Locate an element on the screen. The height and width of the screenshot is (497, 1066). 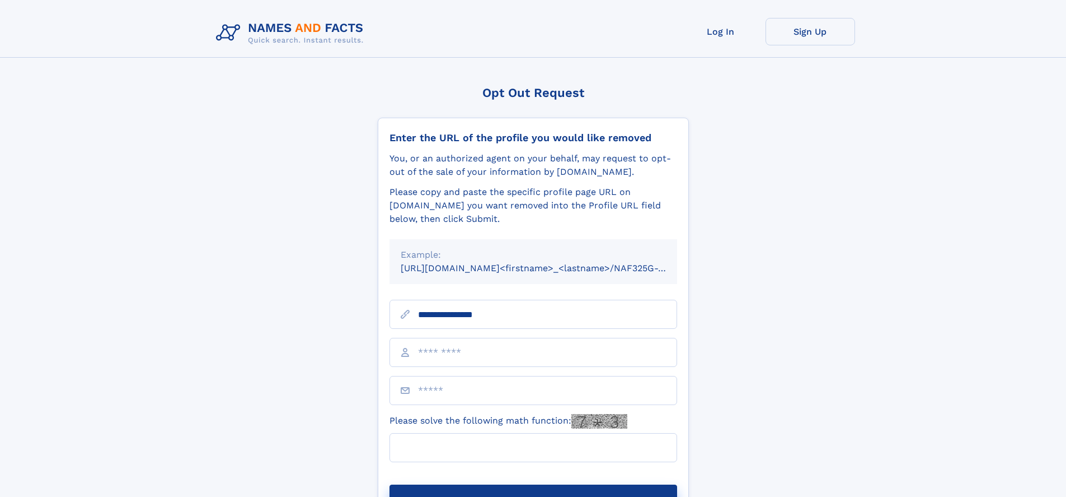
img: Logo Names and Facts is located at coordinates (292, 33).